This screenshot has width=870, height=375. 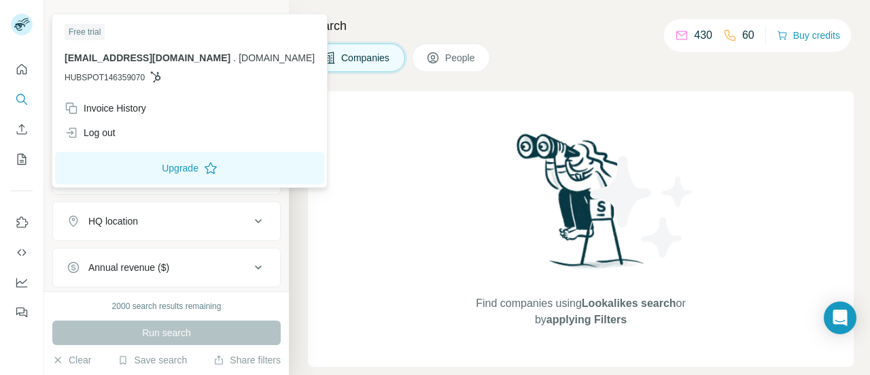 What do you see at coordinates (581, 205) in the screenshot?
I see `img: Surfe Illustration - Woman searching with binoculars` at bounding box center [581, 205].